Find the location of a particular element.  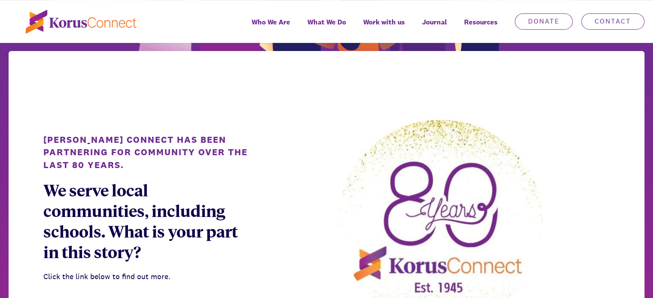

div: We serve local communities, including schools. What is your part in this story? is located at coordinates (145, 221).